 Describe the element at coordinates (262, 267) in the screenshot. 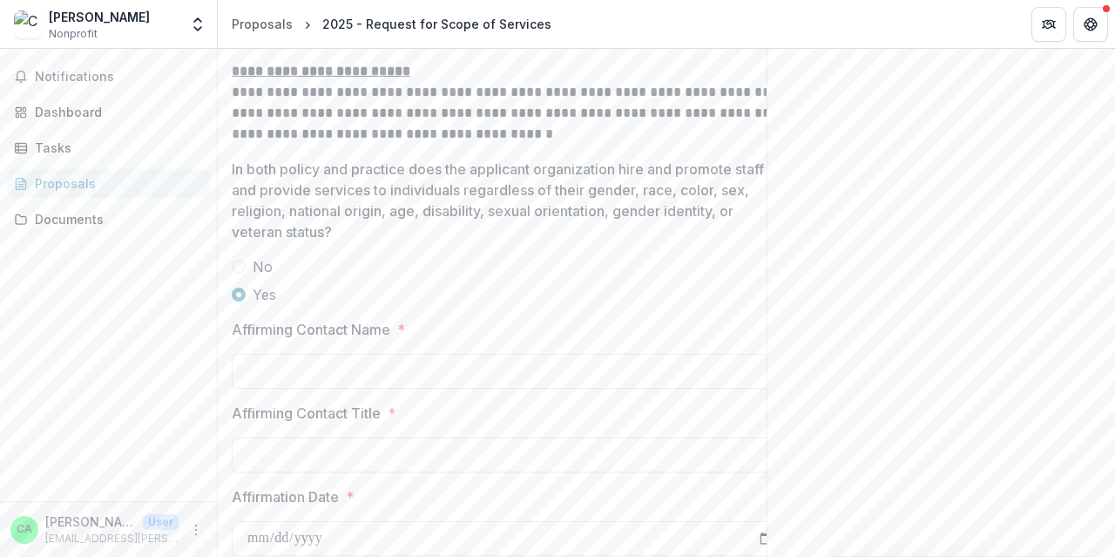

I see `span: No` at that location.